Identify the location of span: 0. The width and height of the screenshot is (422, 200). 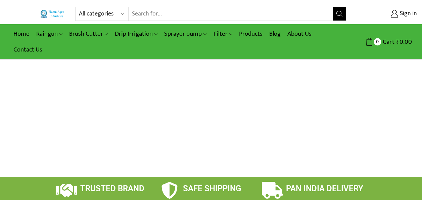
(378, 41).